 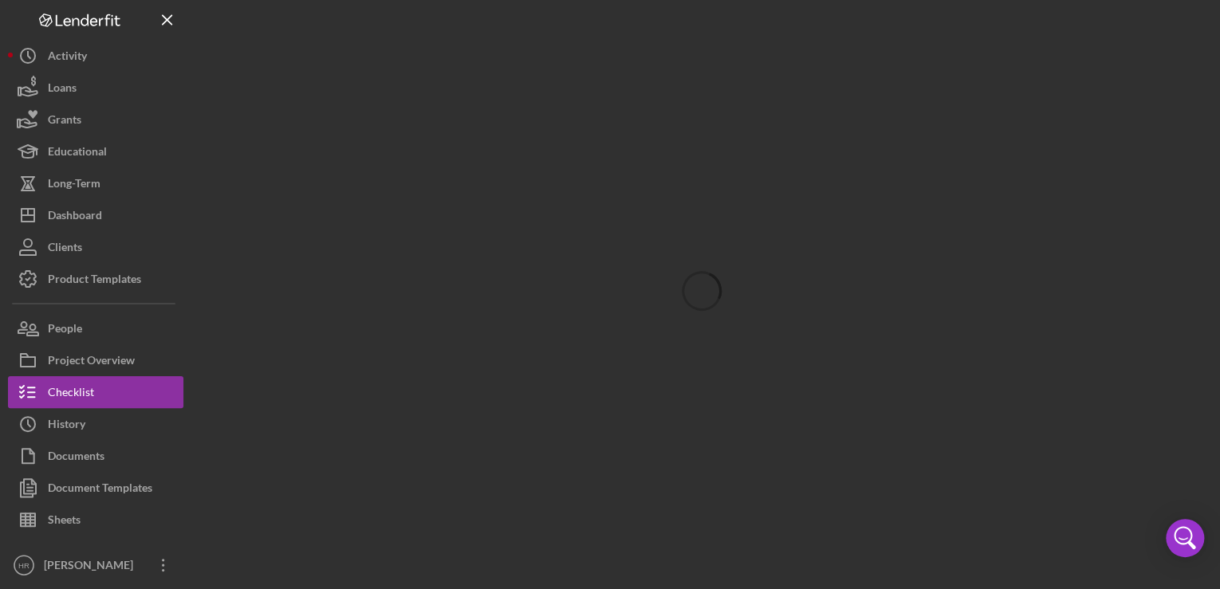 What do you see at coordinates (77, 153) in the screenshot?
I see `div: Educational` at bounding box center [77, 153].